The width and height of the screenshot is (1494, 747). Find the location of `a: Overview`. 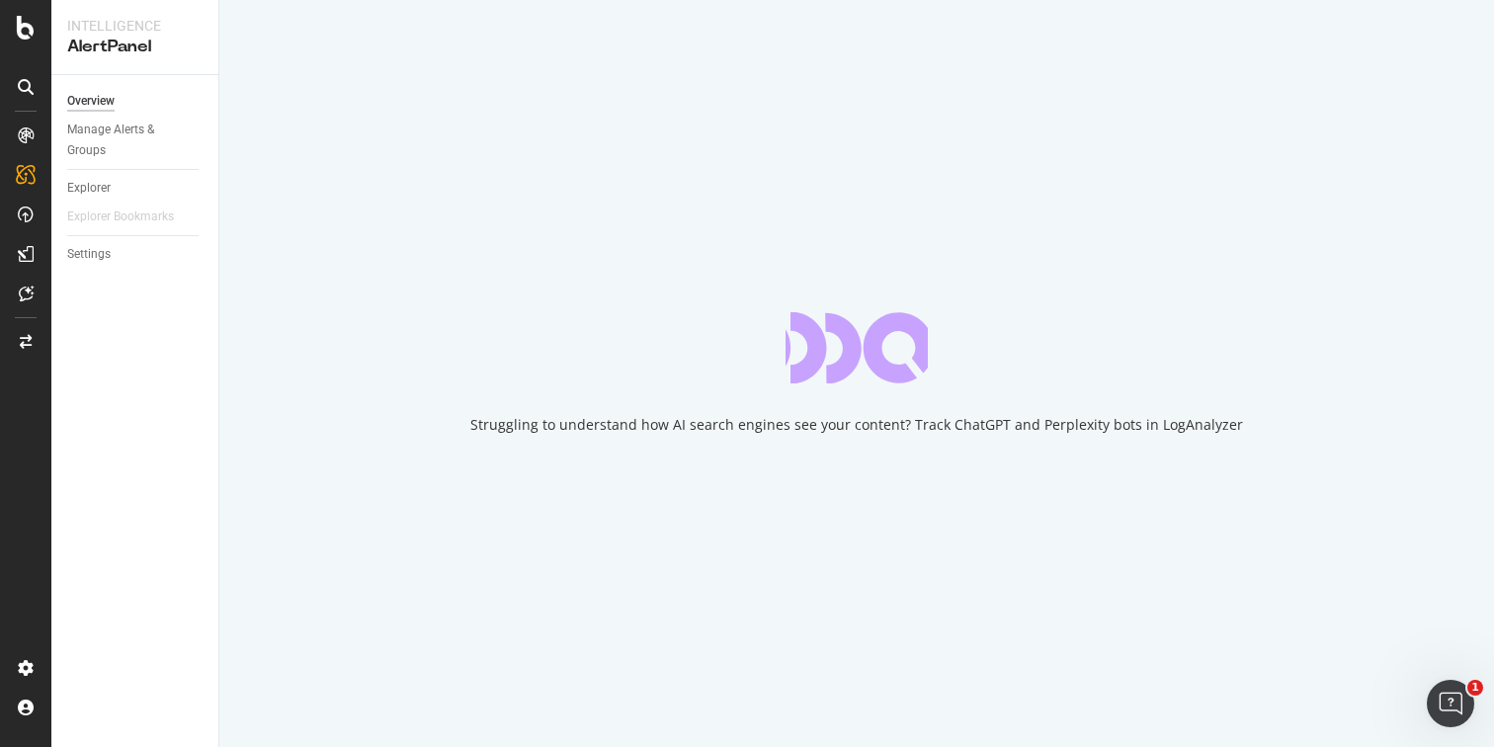

a: Overview is located at coordinates (135, 101).